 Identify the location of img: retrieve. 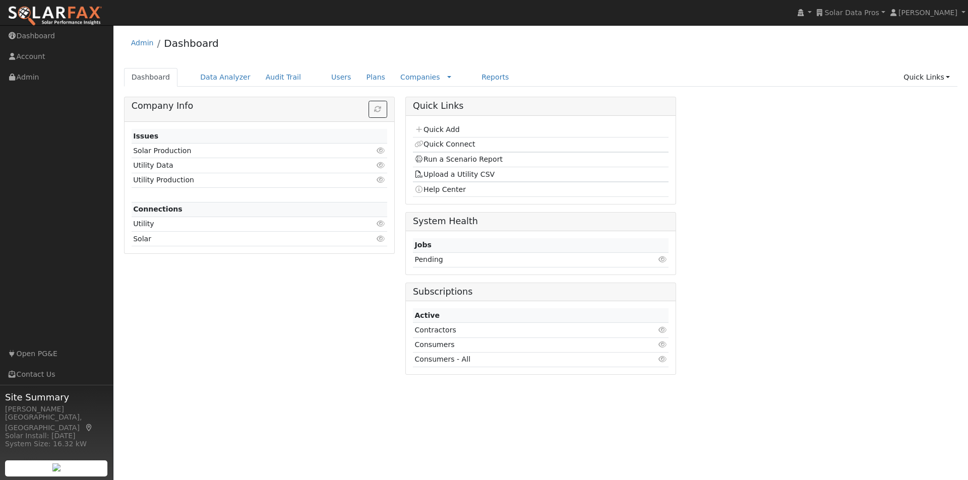
(56, 468).